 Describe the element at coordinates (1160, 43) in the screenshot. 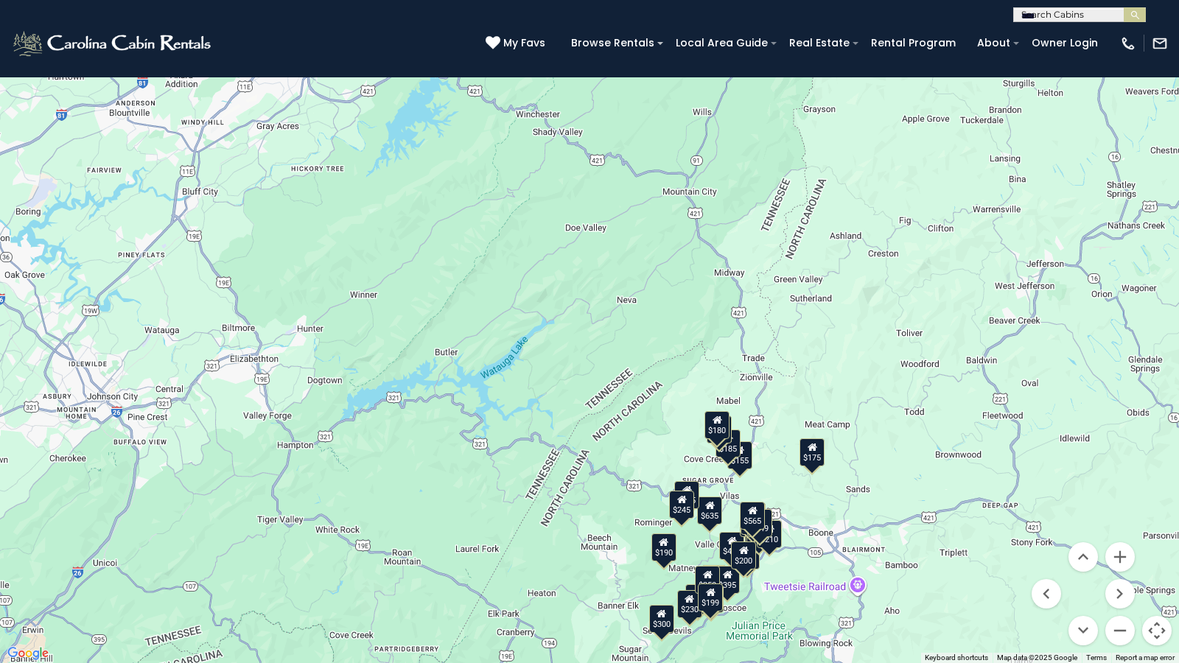

I see `img: mail-regular-white.png` at that location.